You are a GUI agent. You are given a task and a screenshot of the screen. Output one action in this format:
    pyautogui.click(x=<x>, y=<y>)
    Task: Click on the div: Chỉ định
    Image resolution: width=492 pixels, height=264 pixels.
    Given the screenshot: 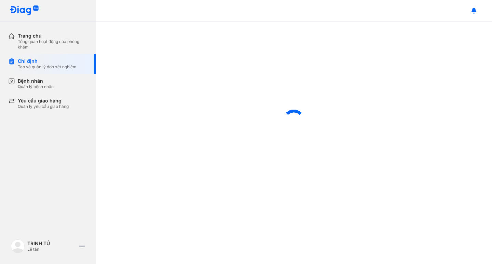 What is the action you would take?
    pyautogui.click(x=47, y=61)
    